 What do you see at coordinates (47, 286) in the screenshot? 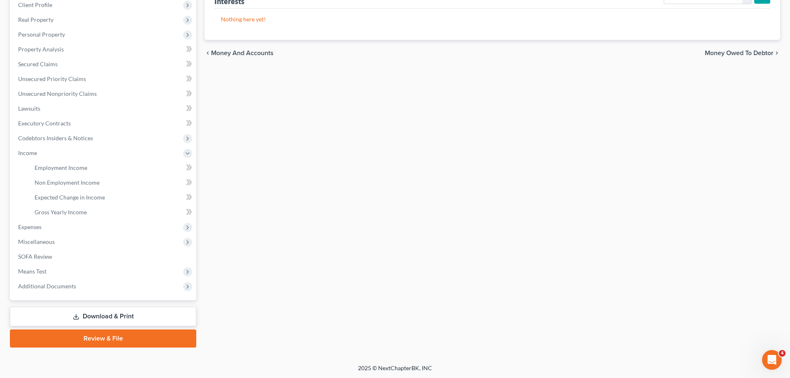
I see `span: Additional Documents` at bounding box center [47, 286].